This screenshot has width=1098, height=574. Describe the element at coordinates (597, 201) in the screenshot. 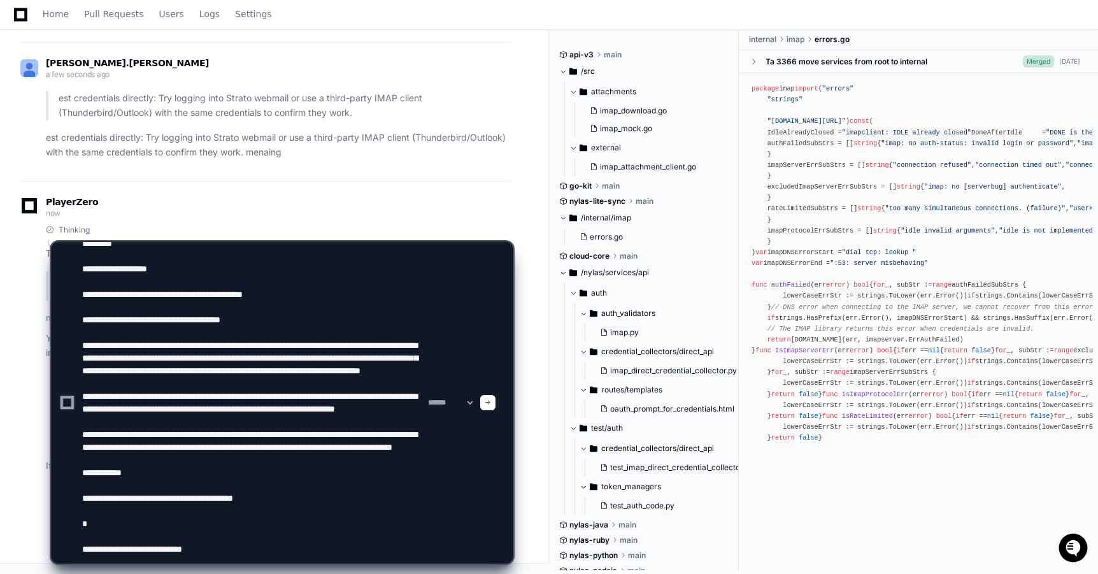

I see `span: nylas-lite-sync` at that location.